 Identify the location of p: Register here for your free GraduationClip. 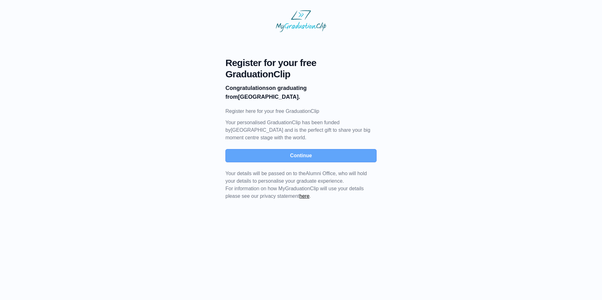
(301, 111).